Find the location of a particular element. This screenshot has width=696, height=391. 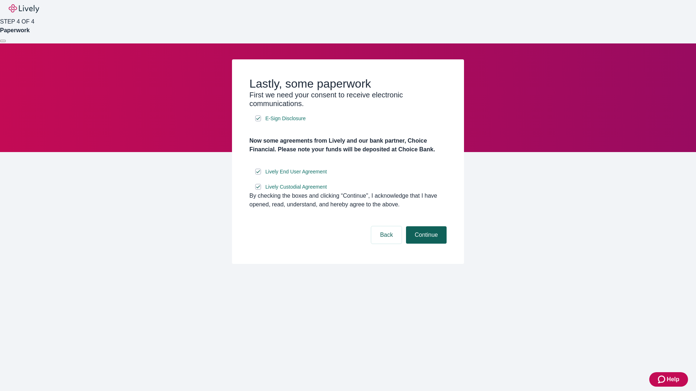

button: Zendesk support iconHelp is located at coordinates (668, 380).